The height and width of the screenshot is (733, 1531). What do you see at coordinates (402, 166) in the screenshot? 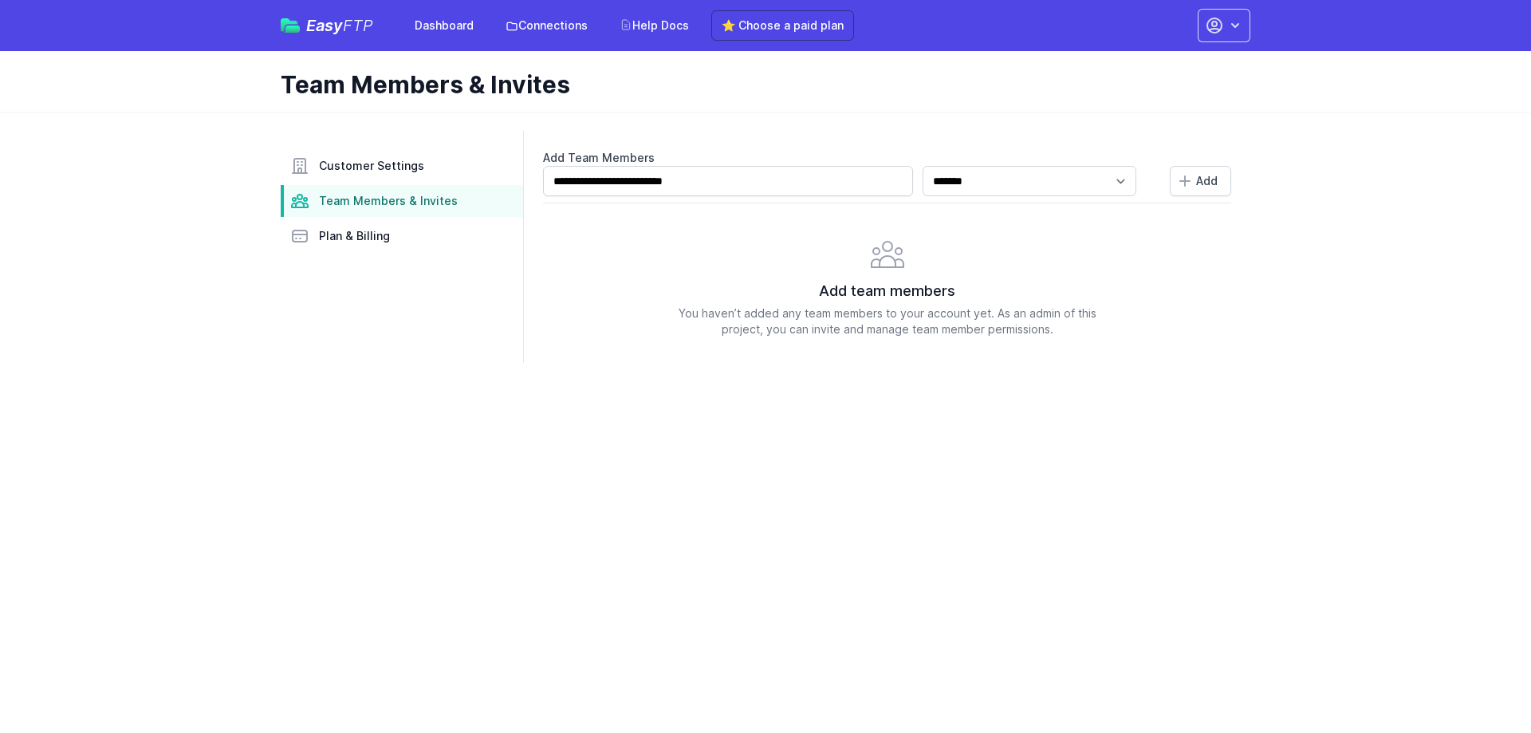
I see `a: Customer Settings` at bounding box center [402, 166].